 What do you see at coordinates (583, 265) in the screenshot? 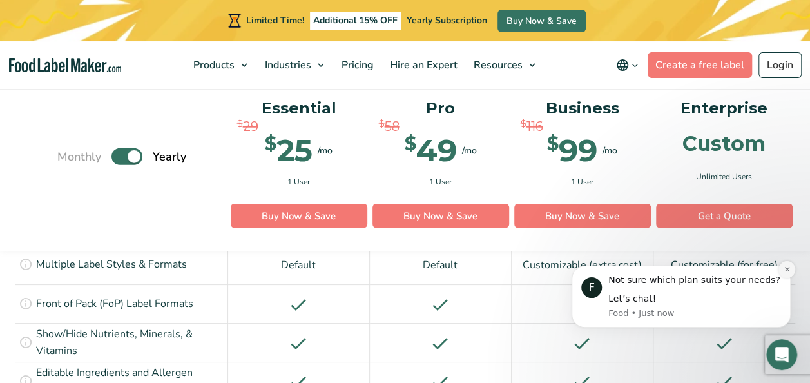
I see `div: Customizable (extra cost)` at bounding box center [583, 265].